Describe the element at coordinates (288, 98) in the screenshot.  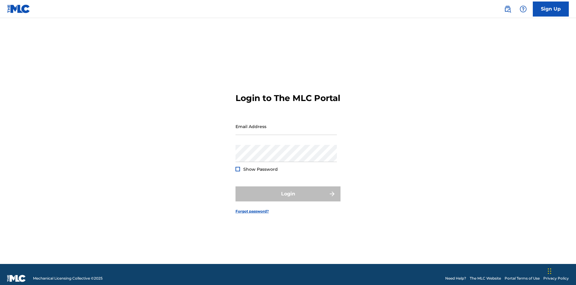
I see `h3: Login to The MLC Portal` at that location.